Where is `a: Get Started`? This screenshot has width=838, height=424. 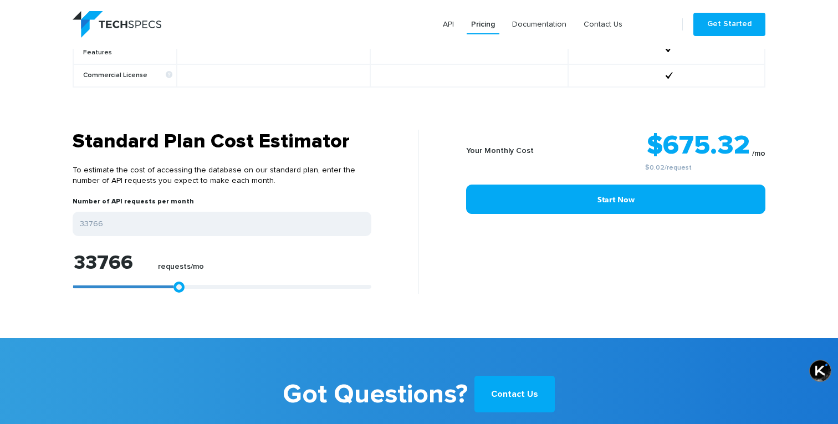
a: Get Started is located at coordinates (729, 24).